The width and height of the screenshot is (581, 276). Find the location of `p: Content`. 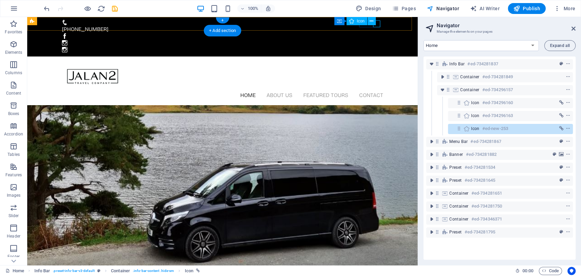

p: Content is located at coordinates (14, 93).